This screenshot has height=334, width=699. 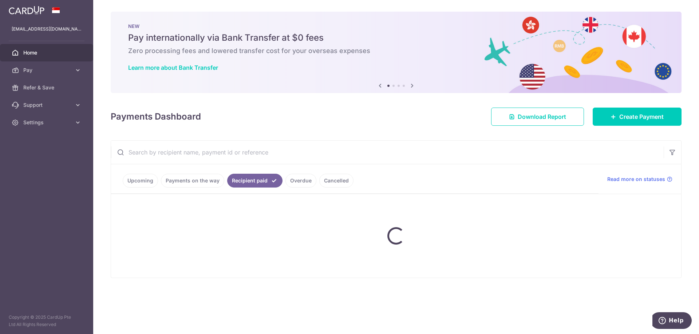 What do you see at coordinates (173, 68) in the screenshot?
I see `a: Learn more about Bank Transfer` at bounding box center [173, 68].